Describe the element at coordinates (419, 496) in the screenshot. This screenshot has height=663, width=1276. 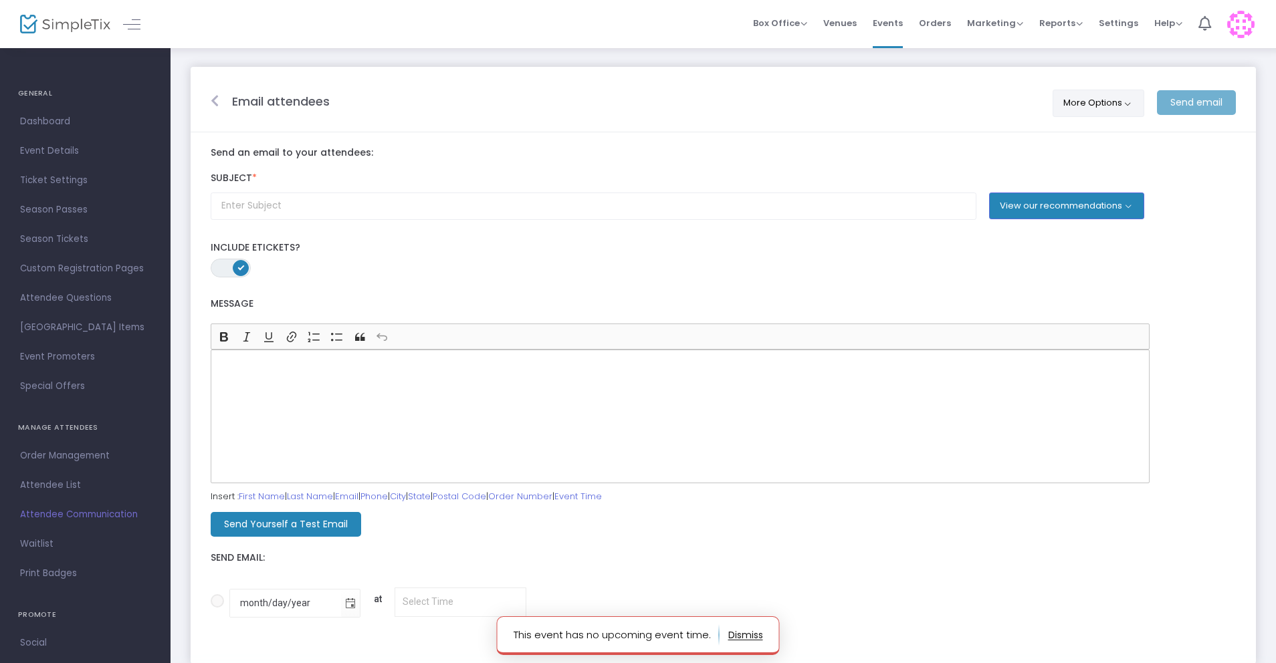
I see `a: State` at that location.